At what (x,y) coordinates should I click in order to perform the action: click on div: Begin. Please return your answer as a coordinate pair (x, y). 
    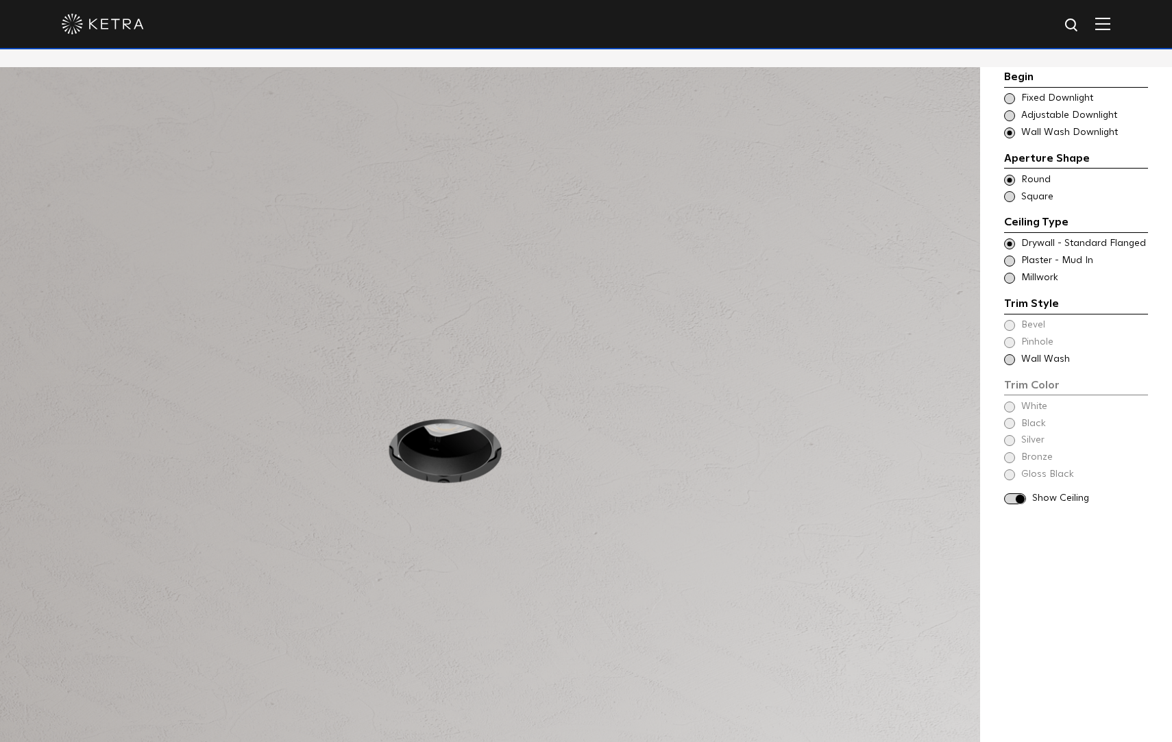
    Looking at the image, I should click on (1076, 78).